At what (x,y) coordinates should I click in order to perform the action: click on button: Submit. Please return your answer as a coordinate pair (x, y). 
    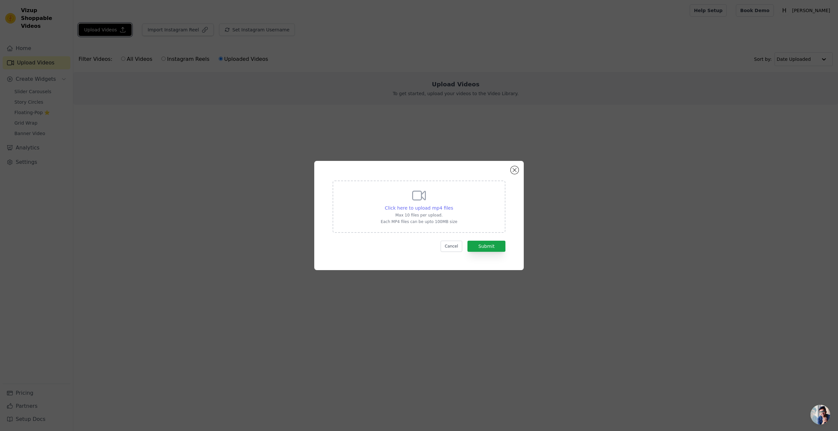
    Looking at the image, I should click on (486, 246).